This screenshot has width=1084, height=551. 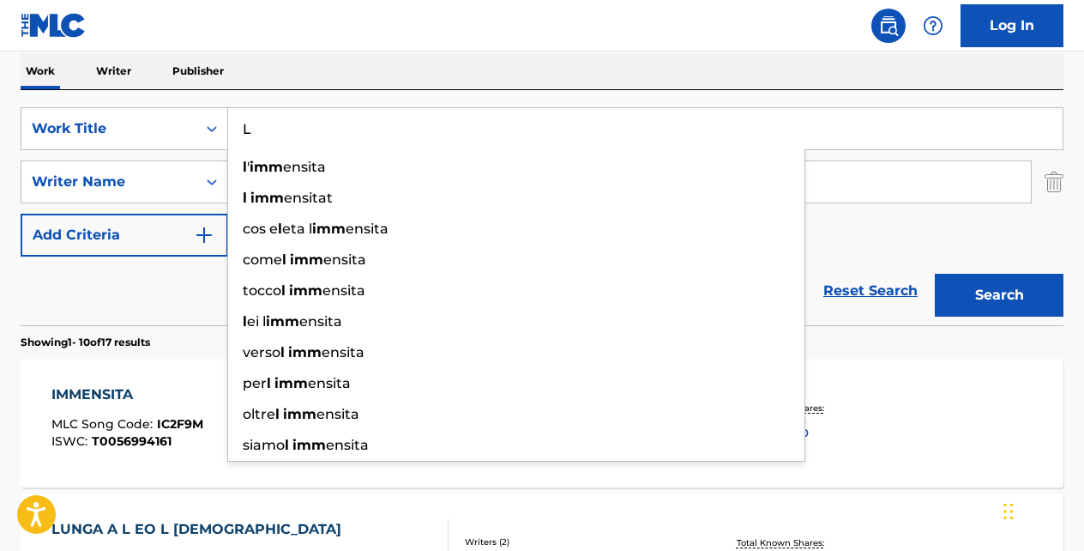 What do you see at coordinates (71, 441) in the screenshot?
I see `span: ISWC :` at bounding box center [71, 441].